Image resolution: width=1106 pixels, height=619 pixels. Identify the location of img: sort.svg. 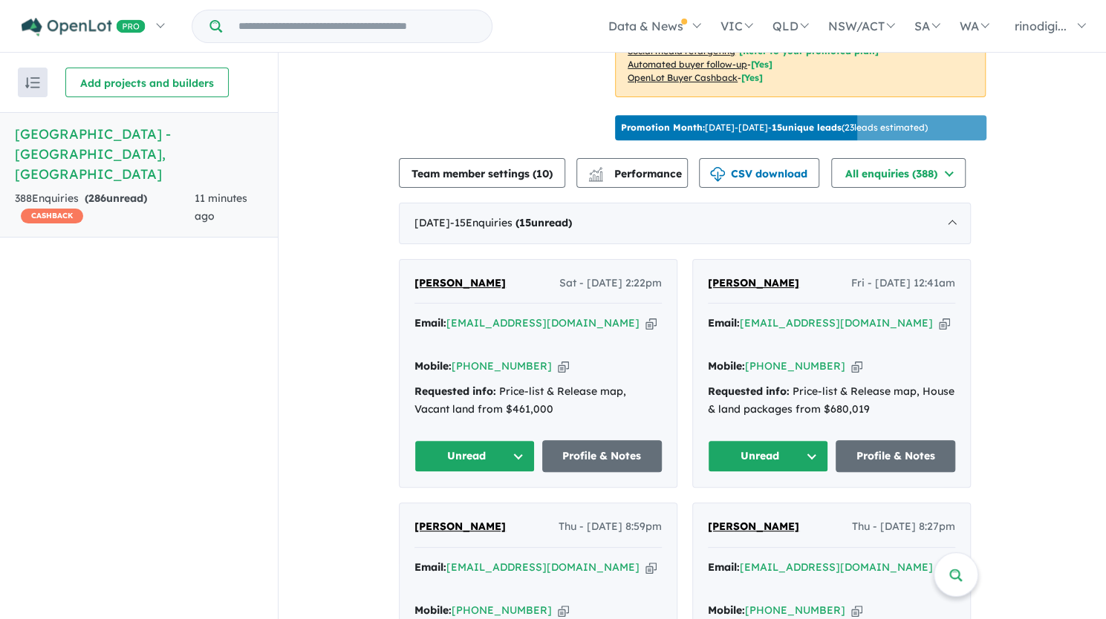
(33, 82).